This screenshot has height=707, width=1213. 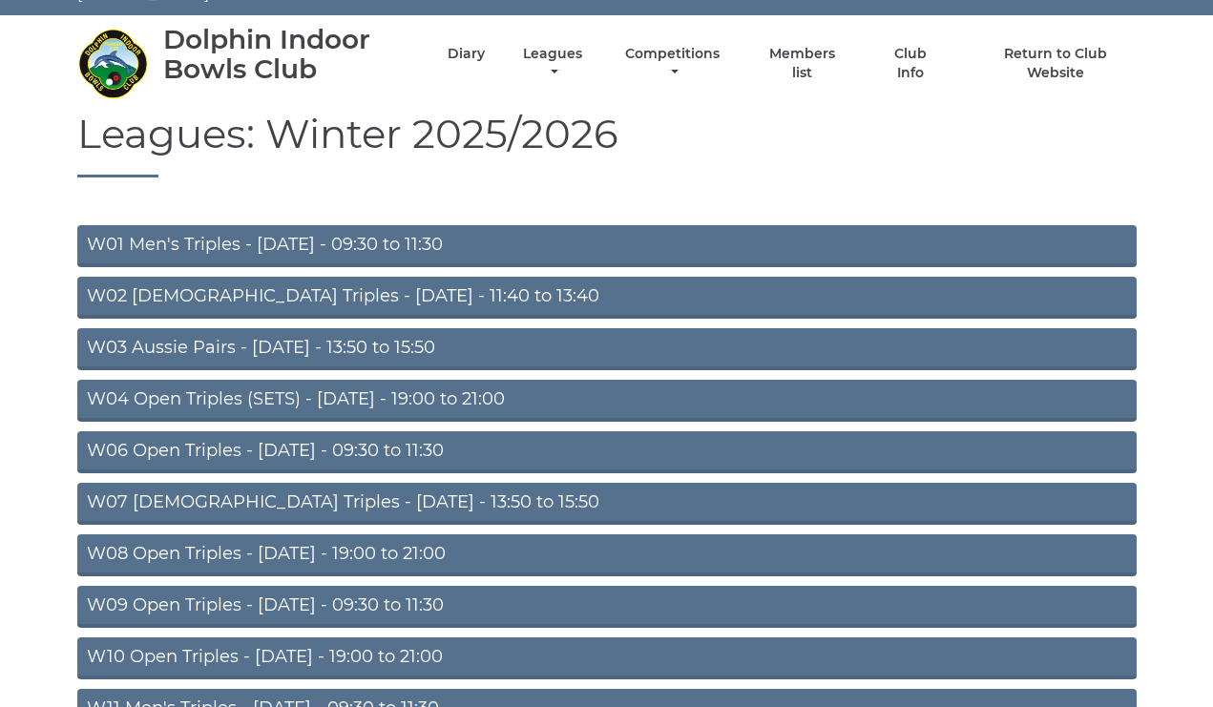 I want to click on a: Diary, so click(x=466, y=53).